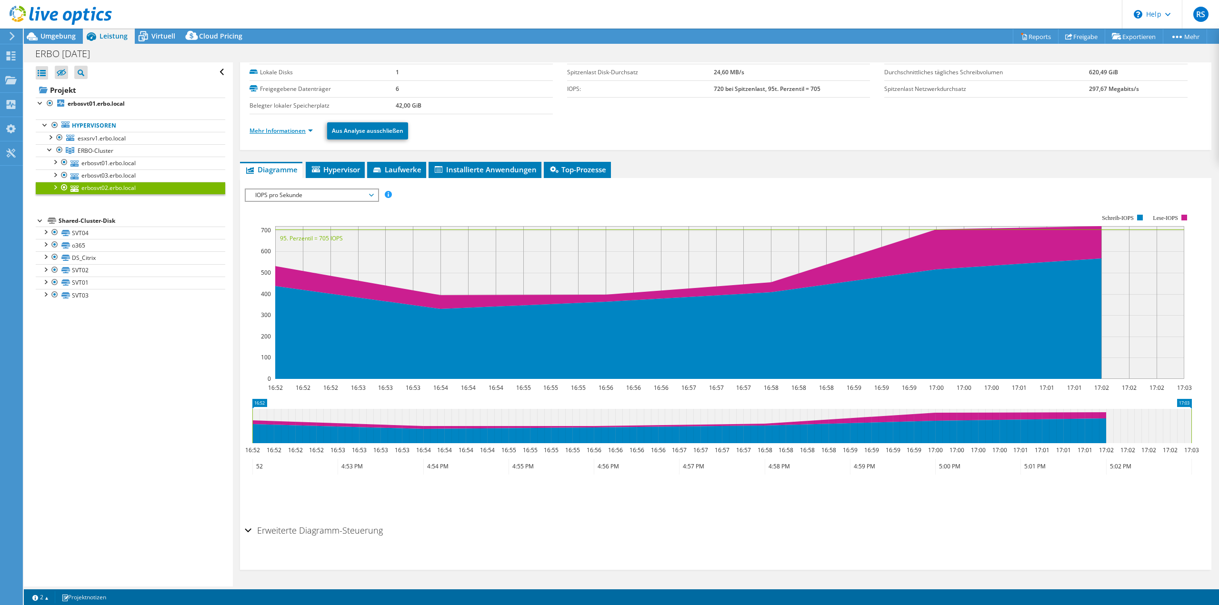 The height and width of the screenshot is (605, 1219). Describe the element at coordinates (397, 170) in the screenshot. I see `span: Laufwerke` at that location.